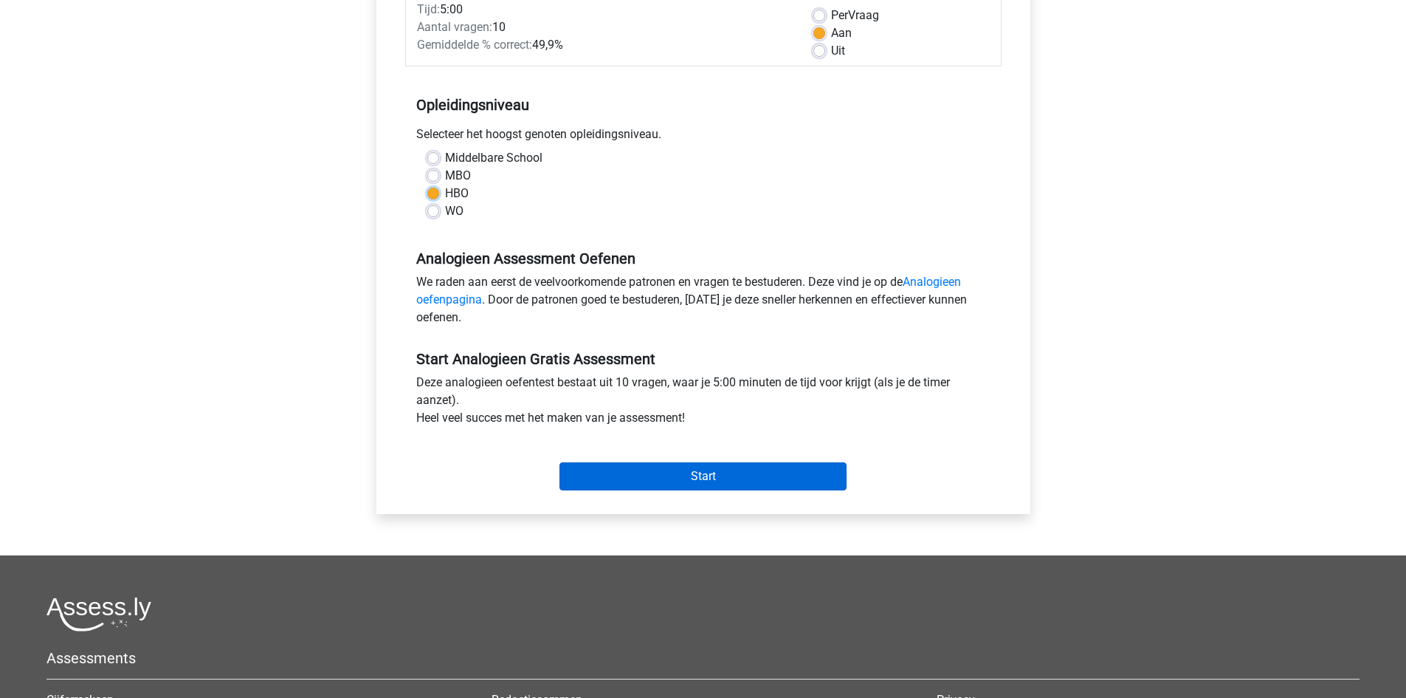 The width and height of the screenshot is (1406, 698). What do you see at coordinates (703, 105) in the screenshot?
I see `h5: Opleidingsniveau` at bounding box center [703, 105].